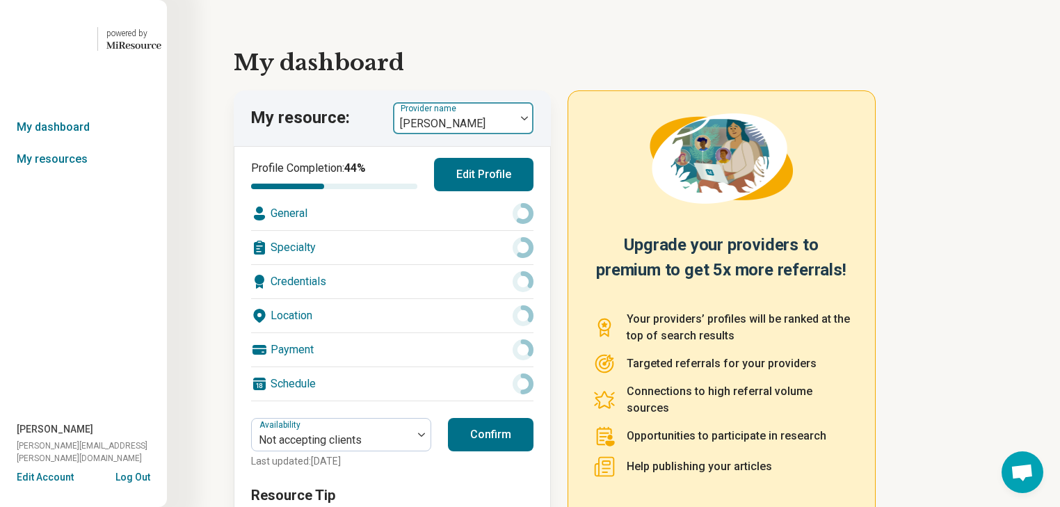 The image size is (1060, 507). Describe the element at coordinates (490, 435) in the screenshot. I see `button: Confirm` at that location.